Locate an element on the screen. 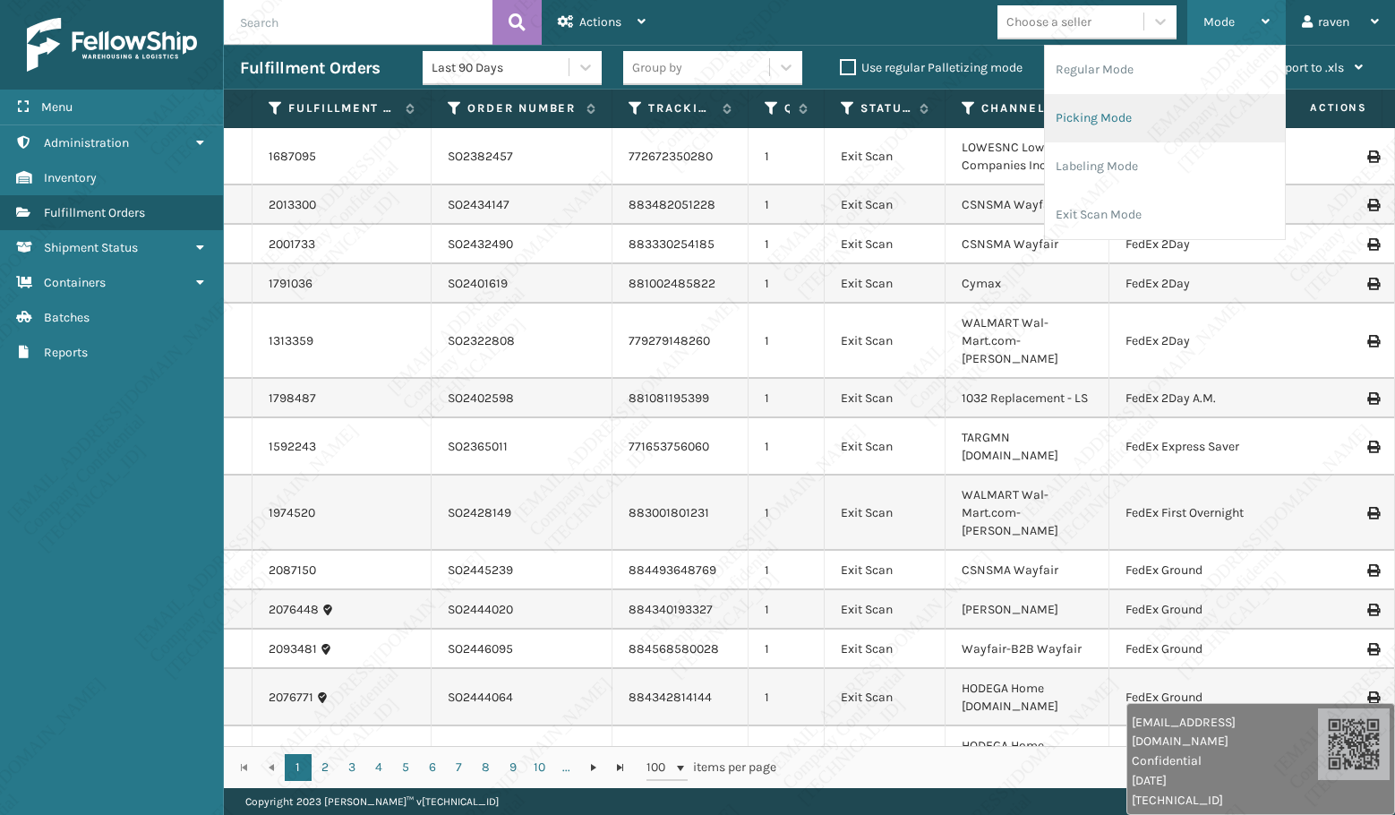 Image resolution: width=1395 pixels, height=815 pixels. label: Use regular Palletizing mode is located at coordinates (931, 67).